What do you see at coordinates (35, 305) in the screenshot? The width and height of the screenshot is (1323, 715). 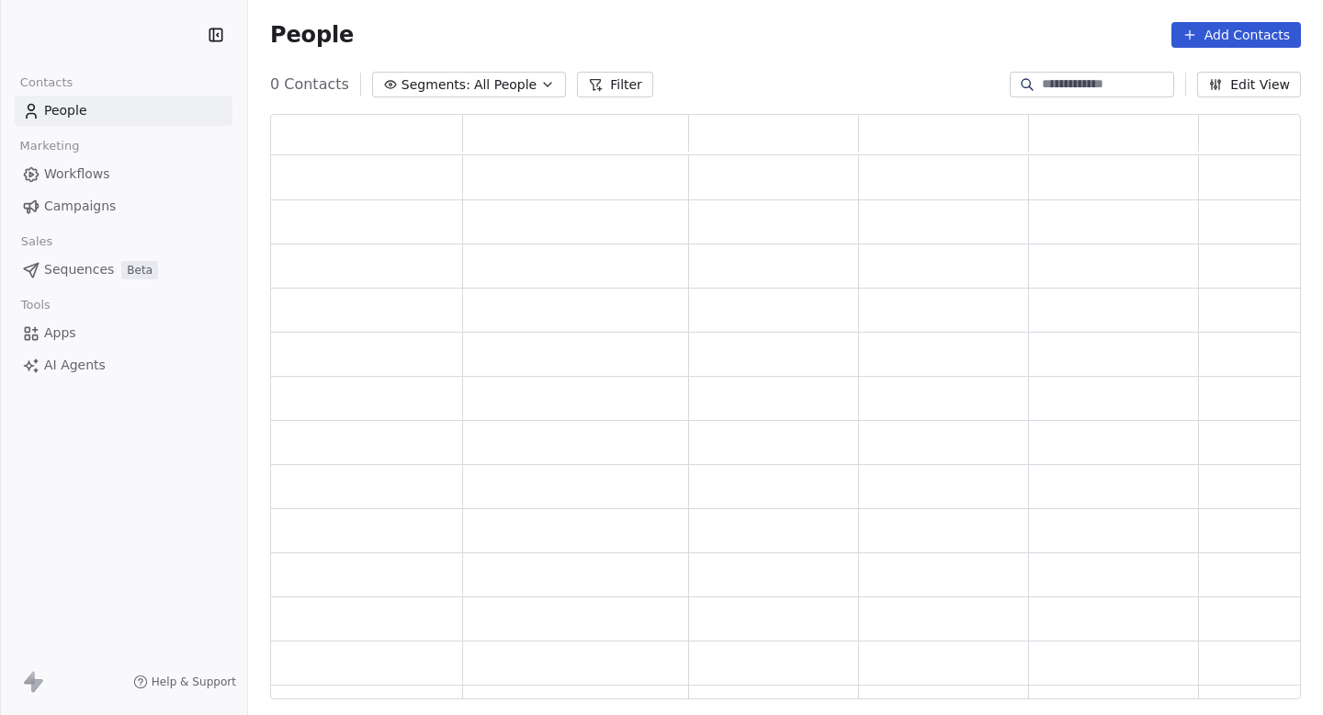 I see `span: Tools` at bounding box center [35, 305].